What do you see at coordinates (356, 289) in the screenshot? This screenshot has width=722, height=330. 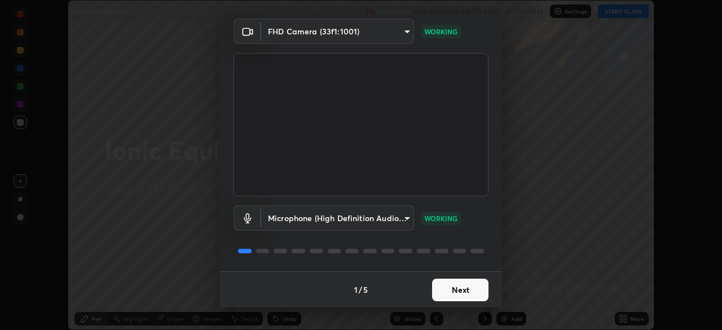 I see `h4: 1` at bounding box center [356, 289].